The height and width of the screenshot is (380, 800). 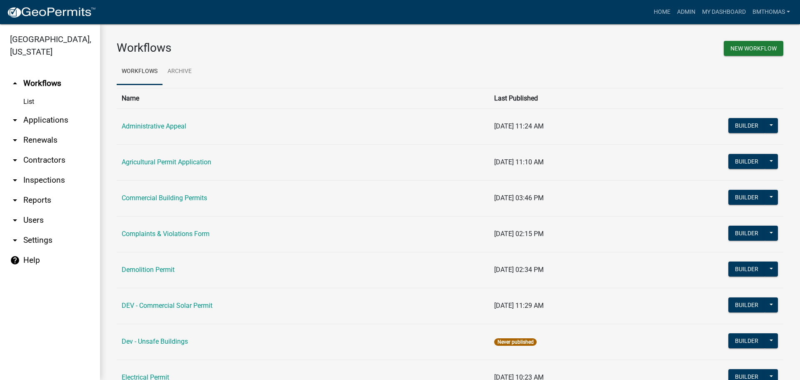 What do you see at coordinates (686, 12) in the screenshot?
I see `a: Admin` at bounding box center [686, 12].